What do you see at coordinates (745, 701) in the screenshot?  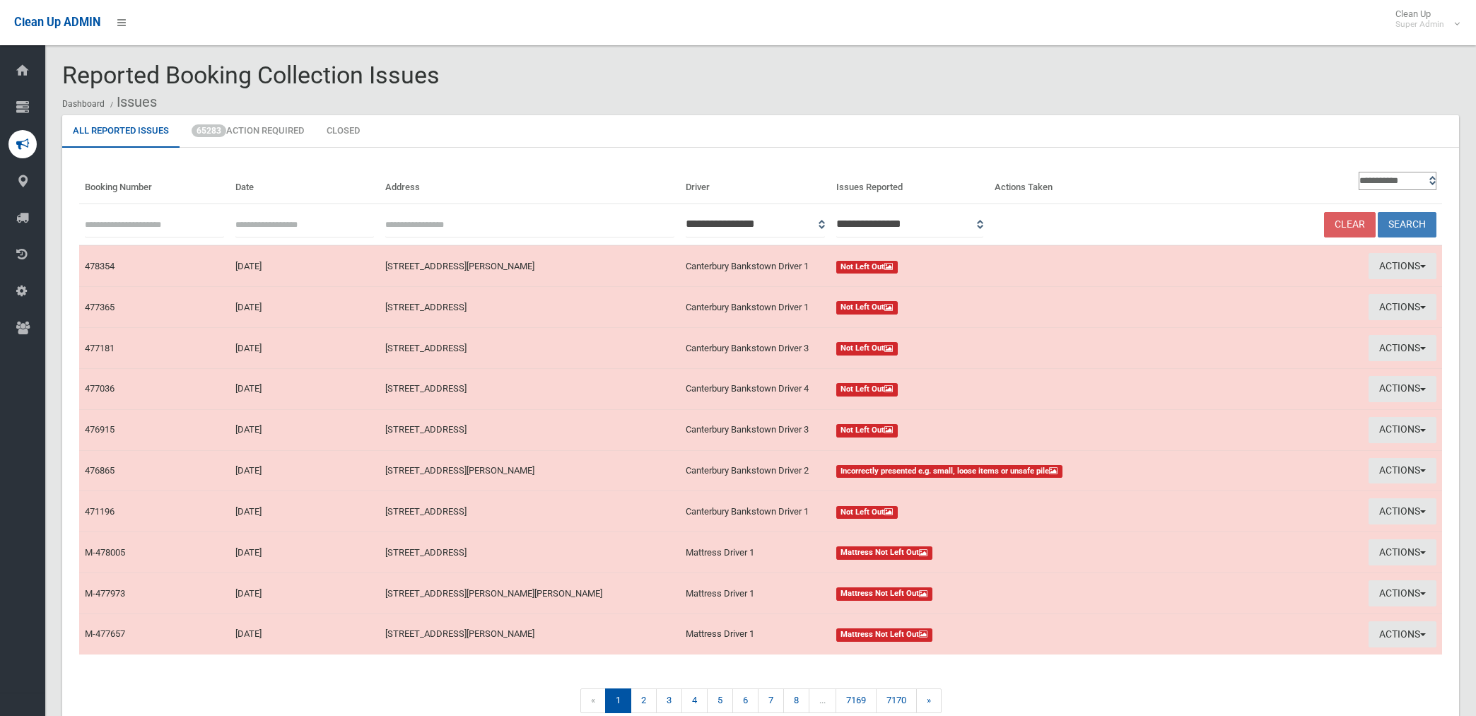 I see `a: 6` at bounding box center [745, 701].